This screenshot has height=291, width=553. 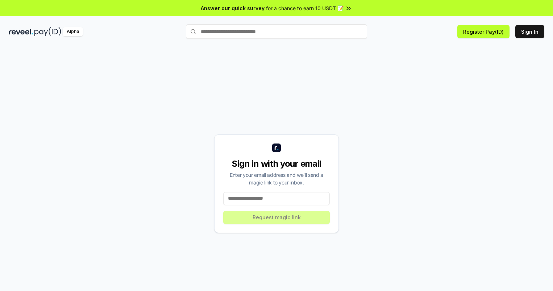 What do you see at coordinates (305, 8) in the screenshot?
I see `span: for a chance to earn 10 USDT 📝` at bounding box center [305, 8].